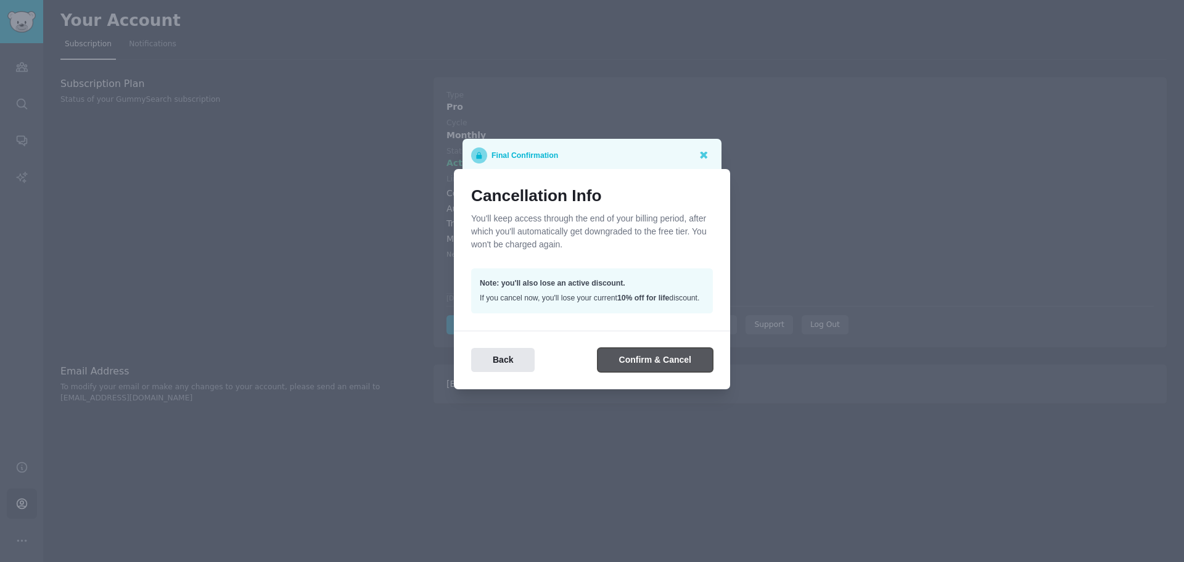 Image resolution: width=1184 pixels, height=562 pixels. What do you see at coordinates (525, 155) in the screenshot?
I see `p: Final Confirmation` at bounding box center [525, 155].